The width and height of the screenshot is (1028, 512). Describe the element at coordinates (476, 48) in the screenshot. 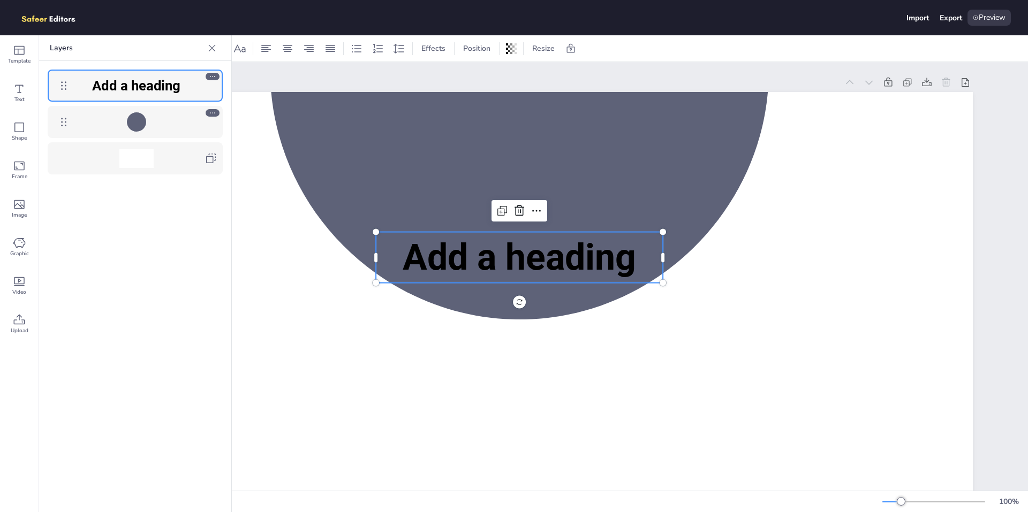

I see `span: Position` at that location.